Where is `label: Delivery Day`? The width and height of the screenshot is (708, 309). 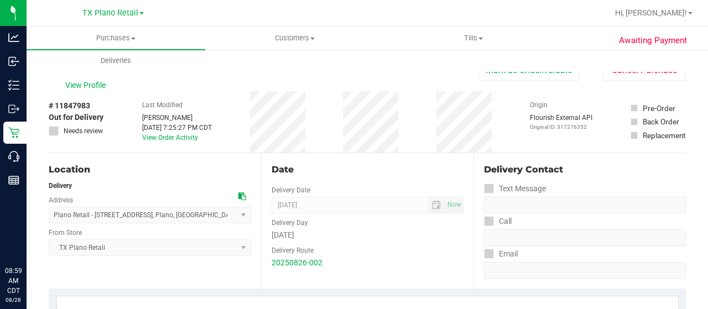
label: Delivery Day is located at coordinates (290, 223).